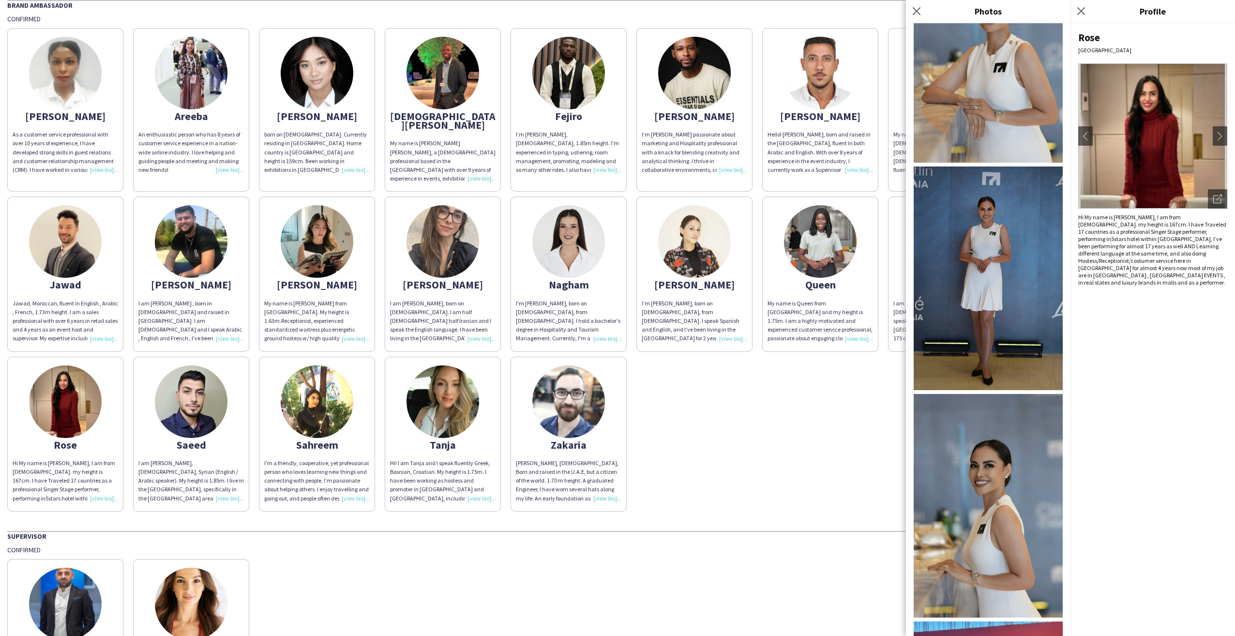 The height and width of the screenshot is (636, 1235). Describe the element at coordinates (569, 285) in the screenshot. I see `div: Nagham` at that location.